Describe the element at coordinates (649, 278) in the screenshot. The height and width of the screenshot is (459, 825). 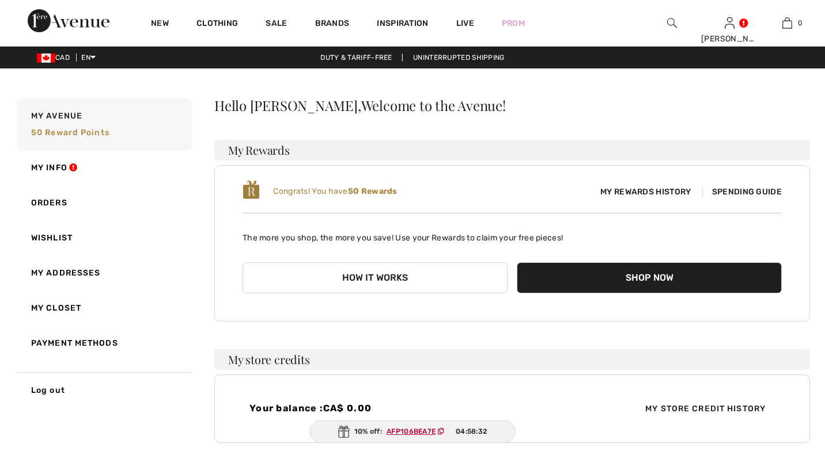
I see `button: Shop Now` at that location.